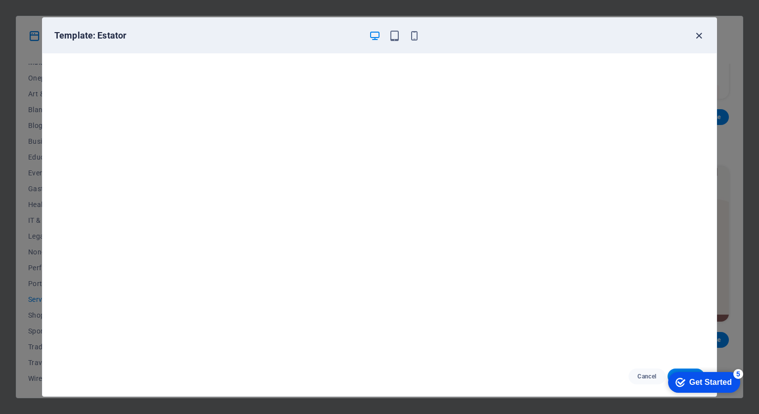 Image resolution: width=759 pixels, height=414 pixels. I want to click on div: 5, so click(78, 7).